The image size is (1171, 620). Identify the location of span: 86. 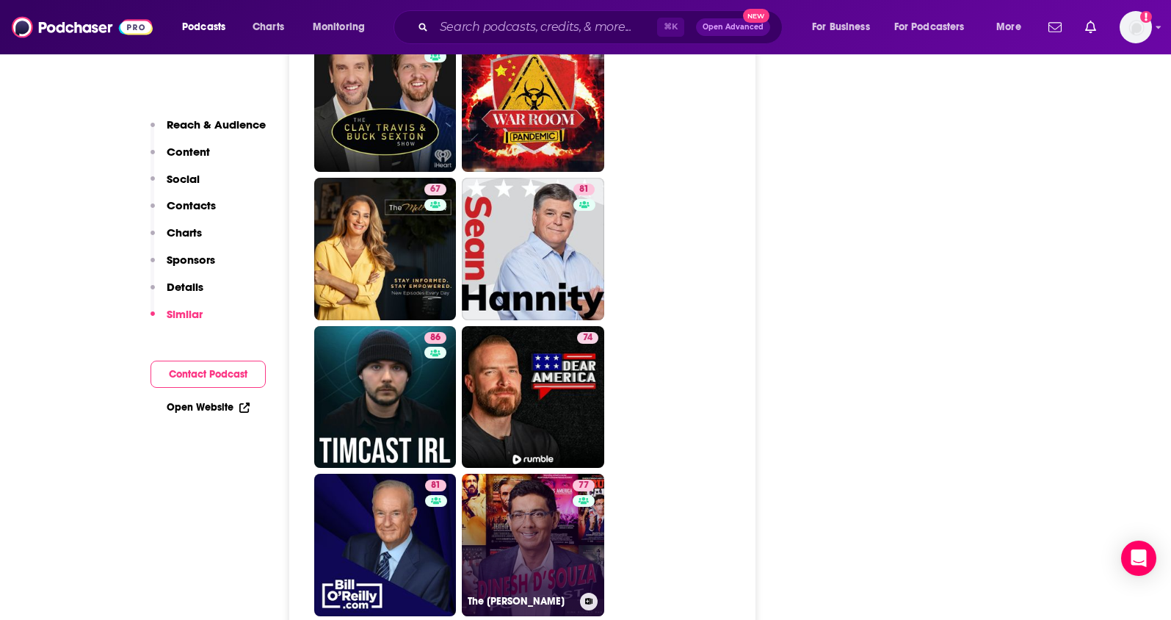
(436, 338).